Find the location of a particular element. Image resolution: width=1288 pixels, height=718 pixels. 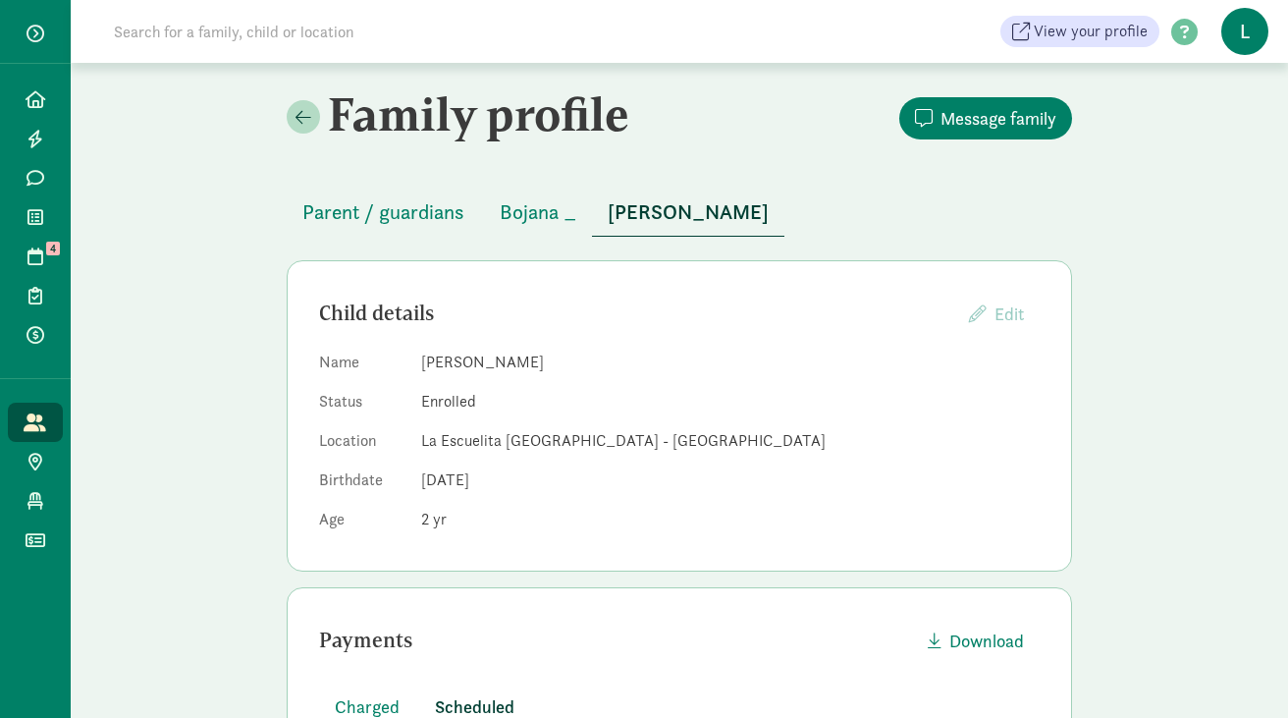

div: Chat Widget is located at coordinates (1239, 671).